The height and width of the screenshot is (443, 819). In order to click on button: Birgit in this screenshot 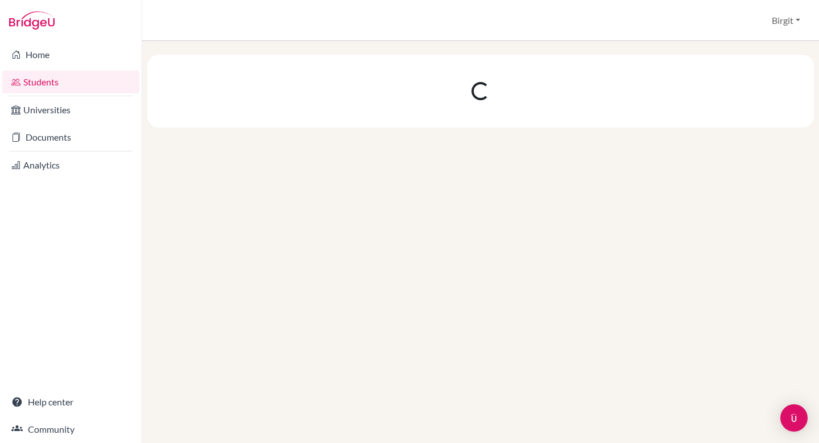, I will do `click(786, 20)`.